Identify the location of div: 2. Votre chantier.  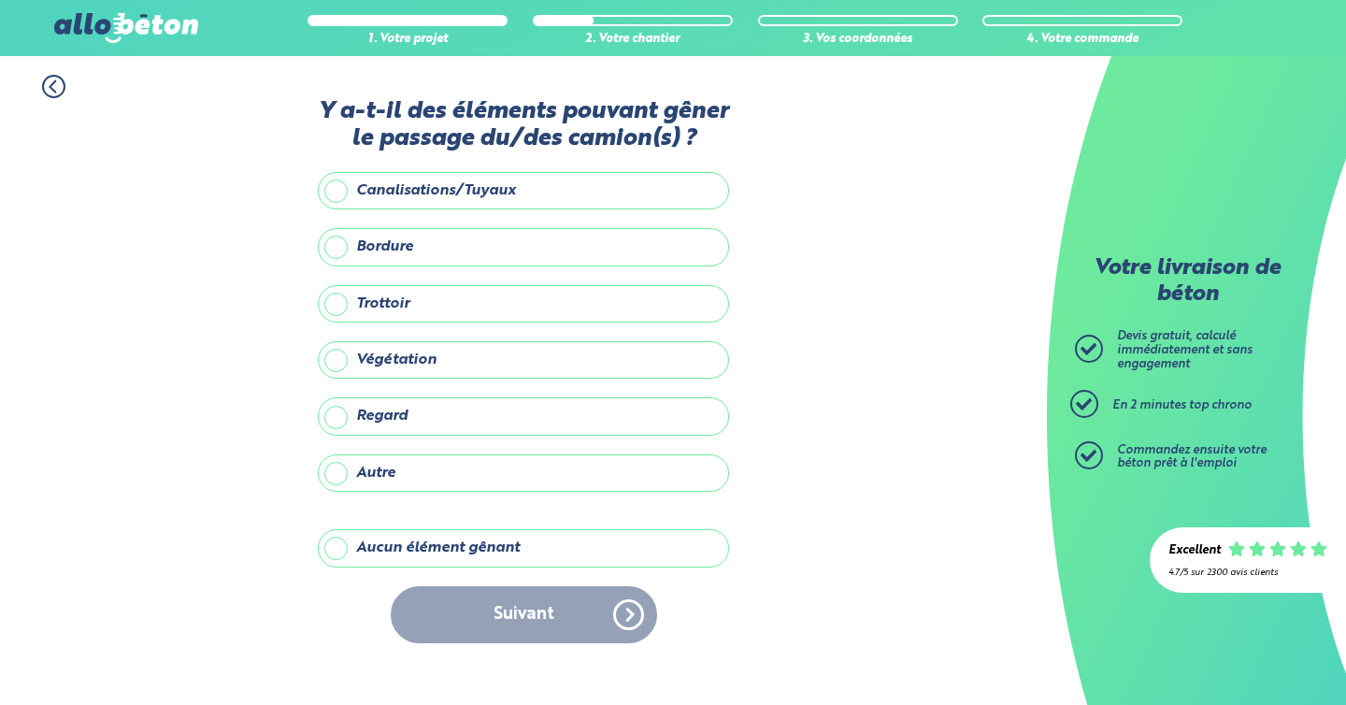
(633, 39).